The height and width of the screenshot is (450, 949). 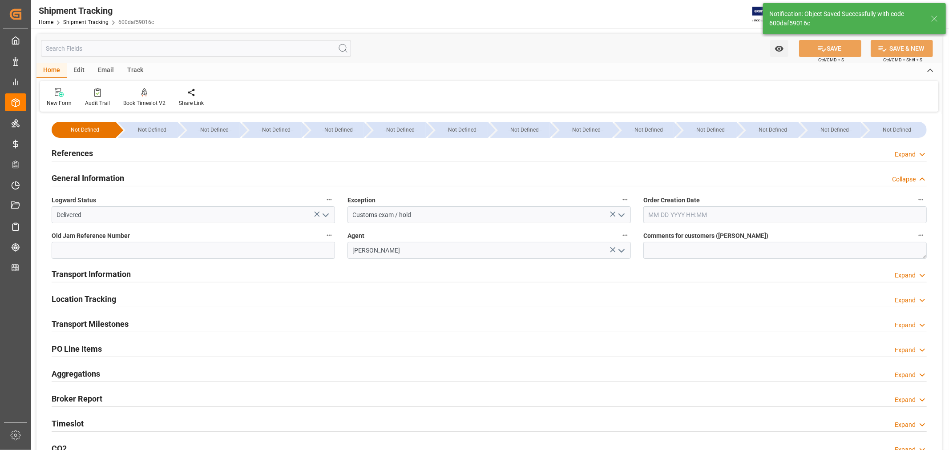 I want to click on span: Old Jam Reference Number, so click(x=91, y=236).